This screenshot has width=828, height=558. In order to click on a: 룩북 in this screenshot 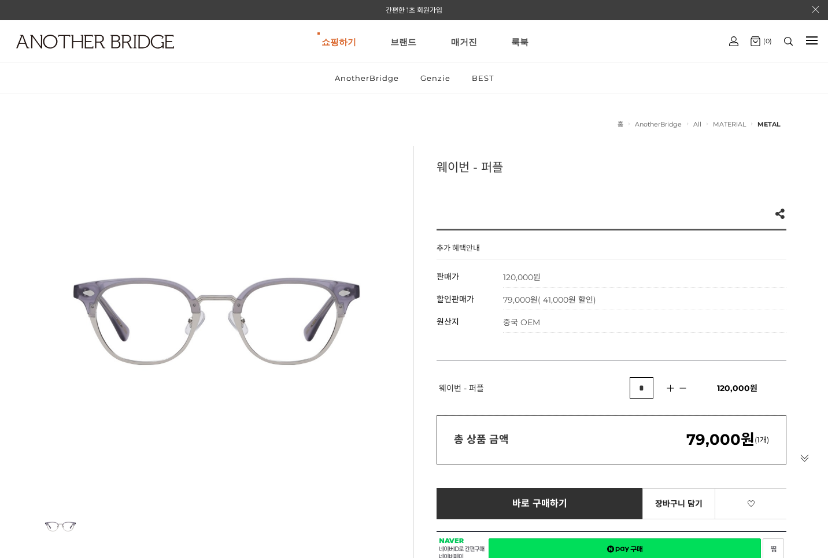, I will do `click(520, 42)`.